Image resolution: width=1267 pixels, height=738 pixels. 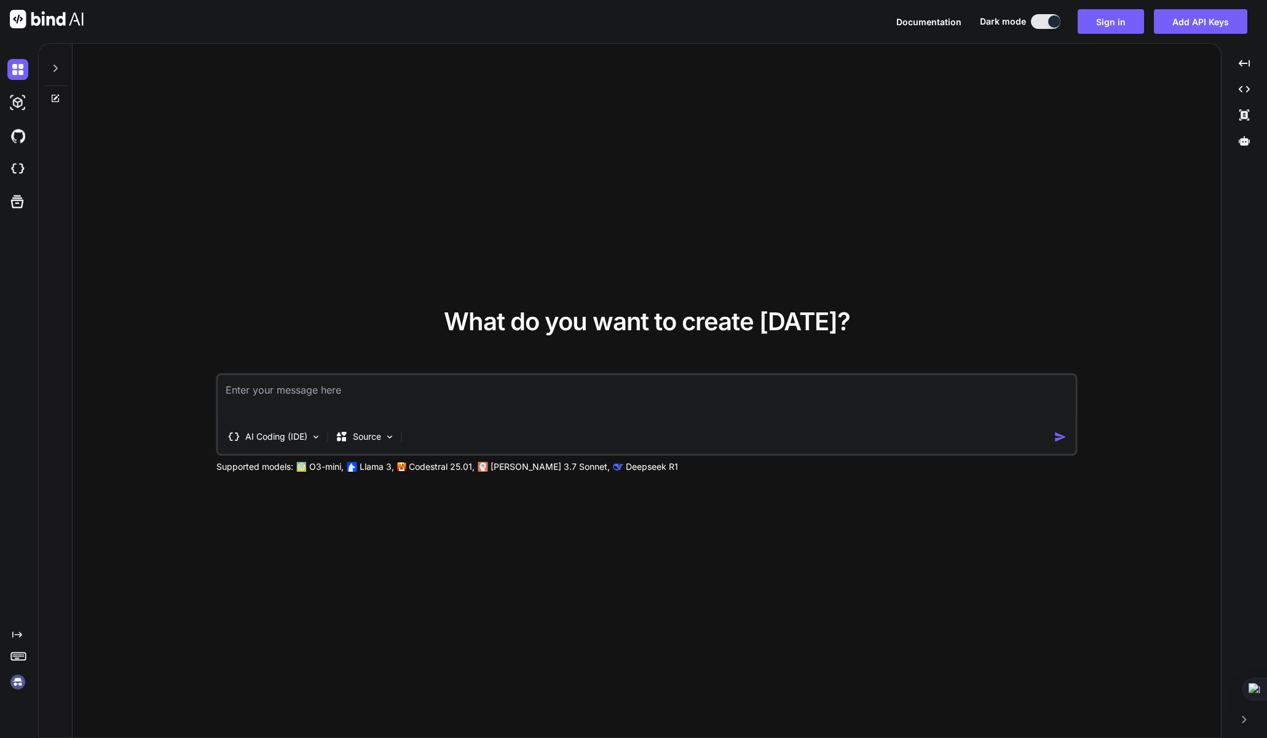 I want to click on img: darkChat, so click(x=18, y=69).